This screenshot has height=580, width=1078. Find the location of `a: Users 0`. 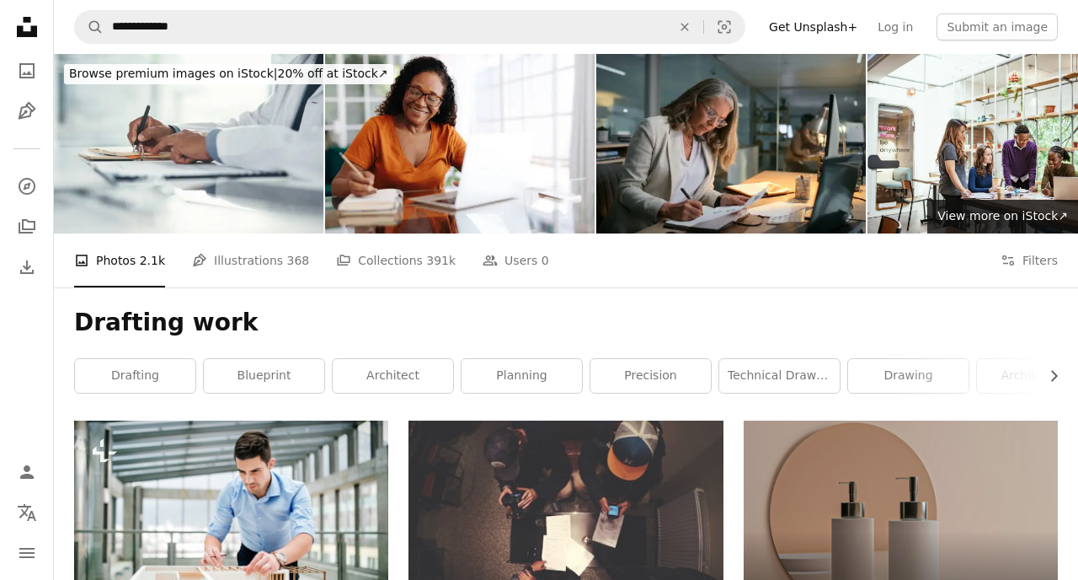

a: Users 0 is located at coordinates (516, 260).